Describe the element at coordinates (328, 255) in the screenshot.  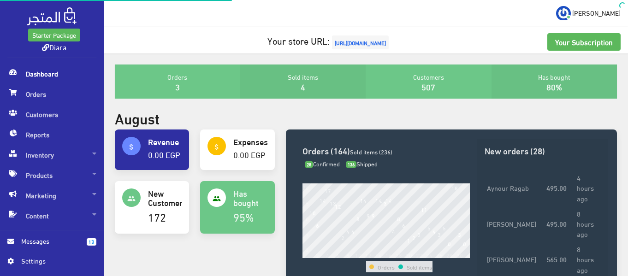
I see `div: 4` at that location.